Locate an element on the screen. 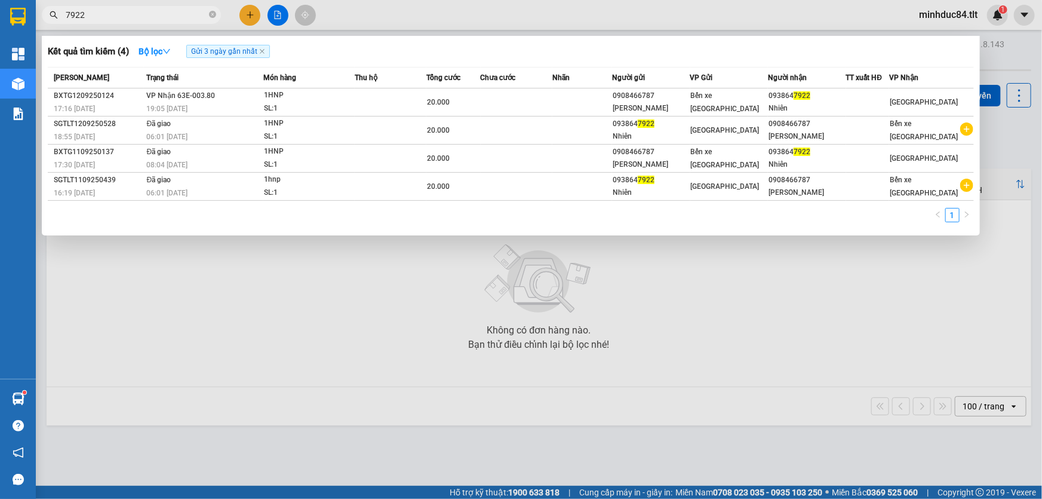  span: message is located at coordinates (18, 479).